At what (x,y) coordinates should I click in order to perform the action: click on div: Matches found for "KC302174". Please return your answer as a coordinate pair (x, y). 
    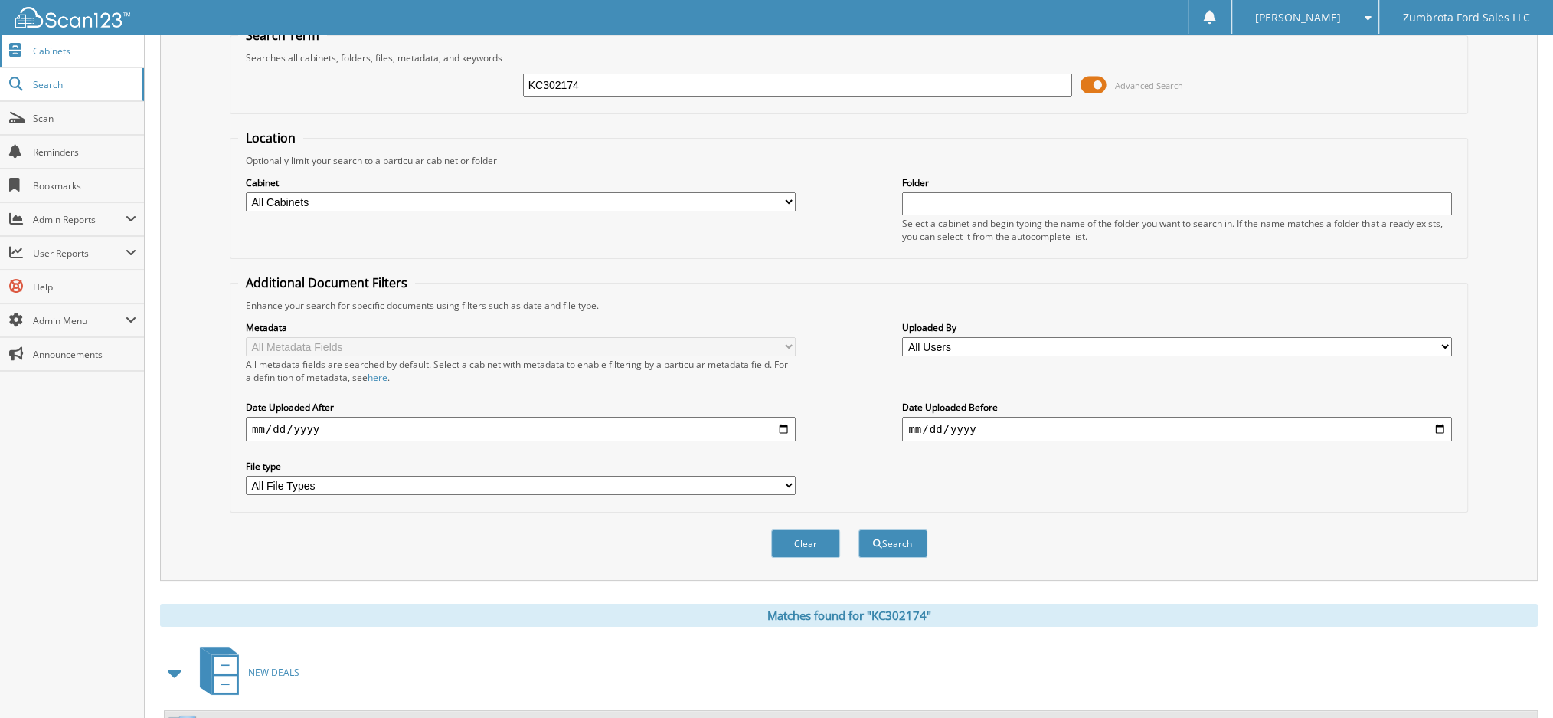
    Looking at the image, I should click on (849, 615).